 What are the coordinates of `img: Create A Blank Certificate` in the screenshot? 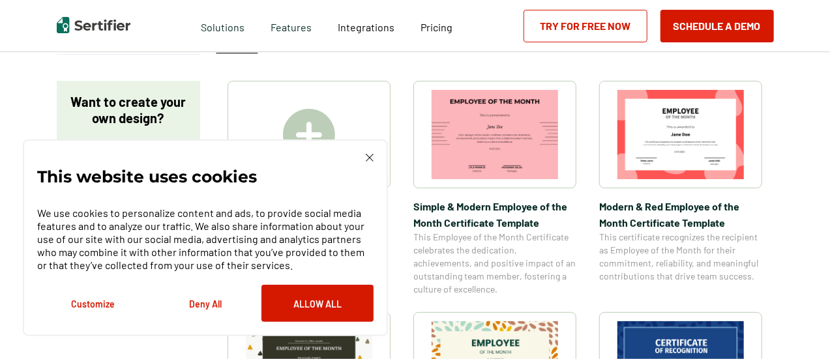 It's located at (309, 135).